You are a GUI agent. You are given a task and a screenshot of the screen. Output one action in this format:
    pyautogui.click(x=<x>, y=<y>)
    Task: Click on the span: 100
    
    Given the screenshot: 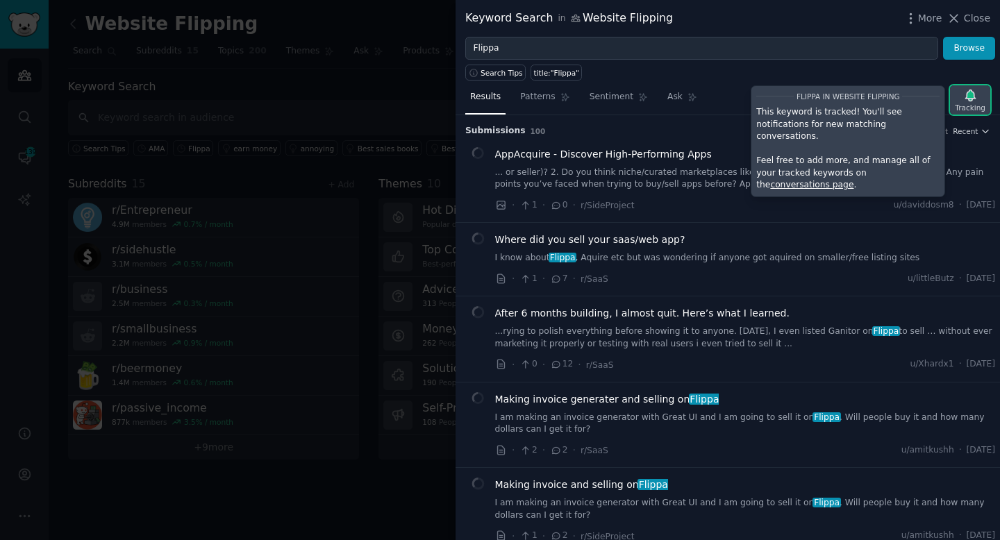 What is the action you would take?
    pyautogui.click(x=538, y=131)
    